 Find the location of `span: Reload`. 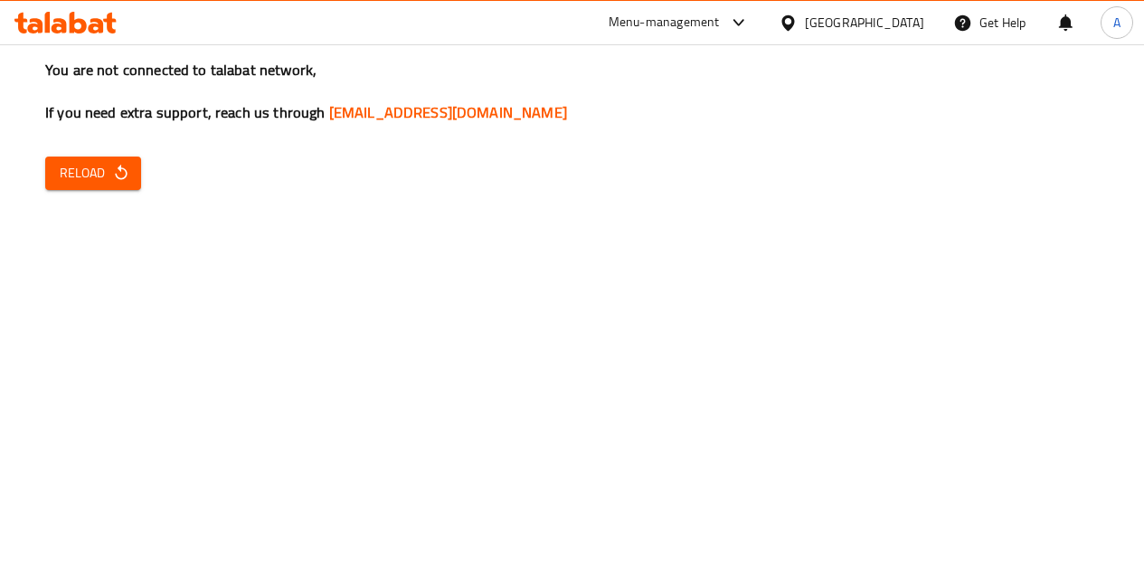

span: Reload is located at coordinates (93, 173).